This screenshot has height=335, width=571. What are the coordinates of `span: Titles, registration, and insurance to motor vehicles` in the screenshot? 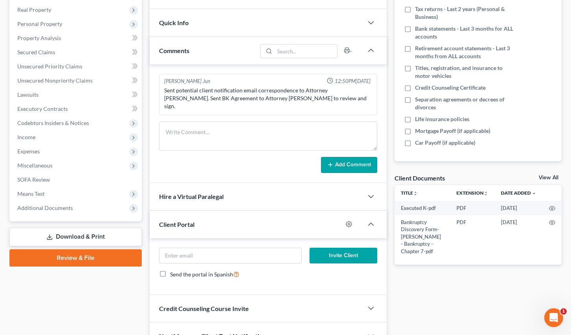 It's located at (464, 72).